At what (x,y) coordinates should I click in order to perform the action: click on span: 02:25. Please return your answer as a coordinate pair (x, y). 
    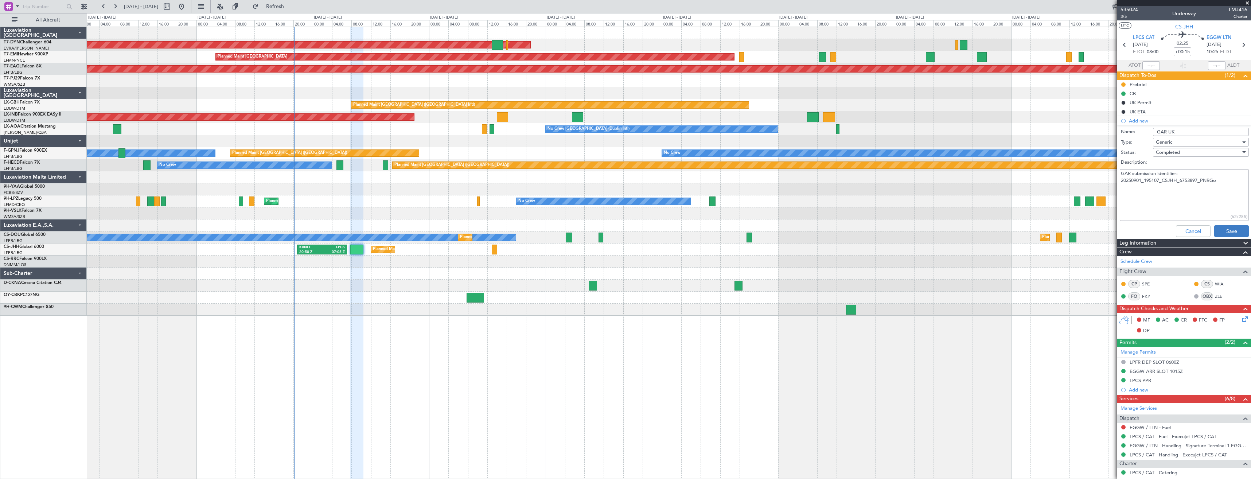
    Looking at the image, I should click on (1183, 44).